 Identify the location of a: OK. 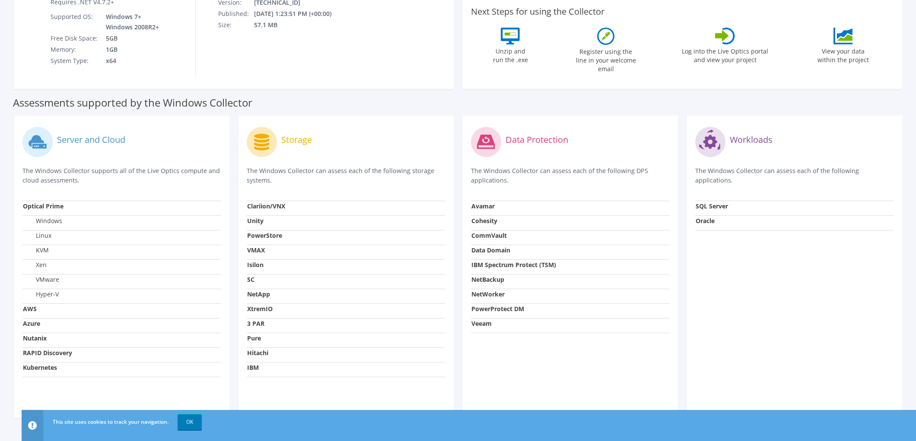
(190, 422).